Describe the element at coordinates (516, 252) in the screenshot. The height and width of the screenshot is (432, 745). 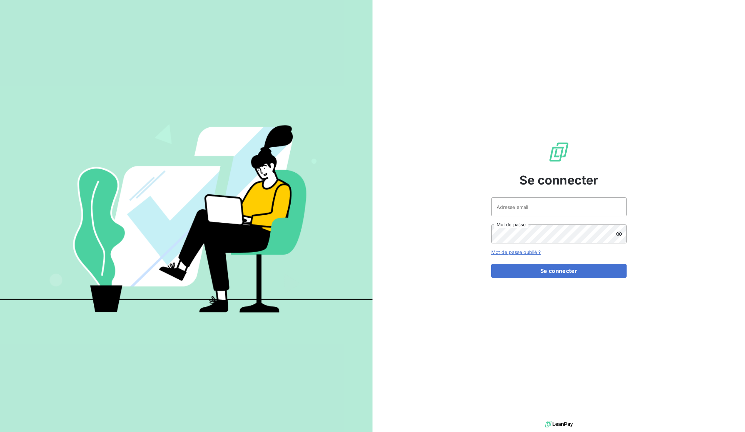
I see `a: Mot de passe oublié ?` at that location.